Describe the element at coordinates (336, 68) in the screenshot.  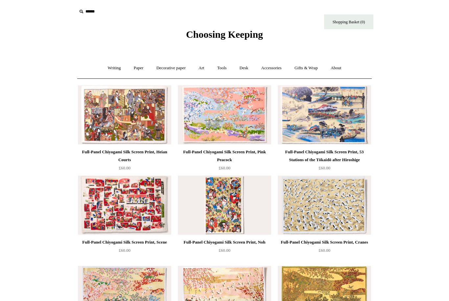
I see `a: About` at that location.